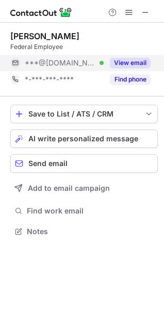  I want to click on button: Notes, so click(84, 231).